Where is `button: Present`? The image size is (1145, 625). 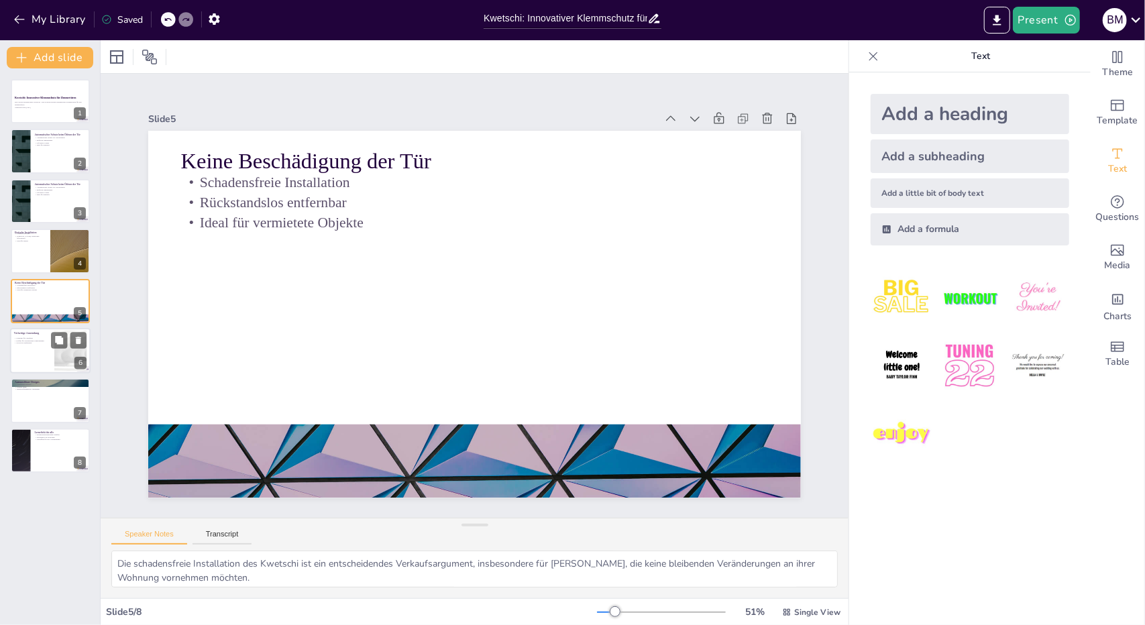 button: Present is located at coordinates (1046, 20).